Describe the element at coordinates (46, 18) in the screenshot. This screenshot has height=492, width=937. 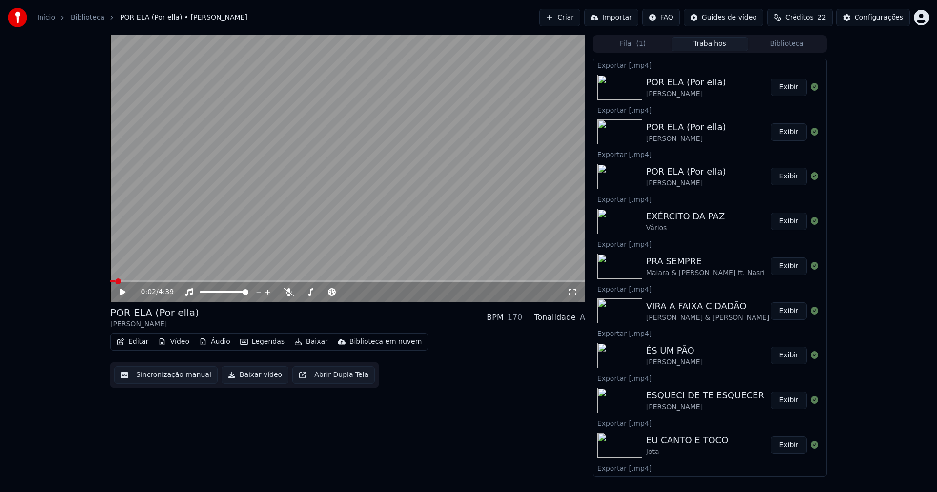
I see `a: Início` at that location.